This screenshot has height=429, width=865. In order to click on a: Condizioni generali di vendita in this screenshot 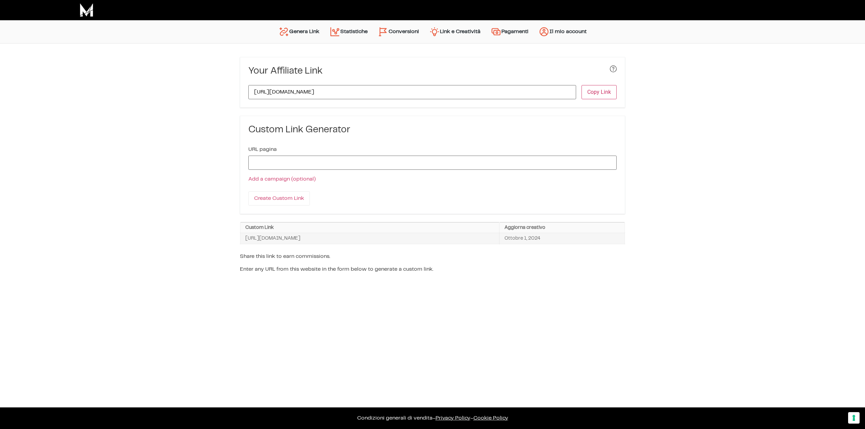, I will do `click(394, 418)`.